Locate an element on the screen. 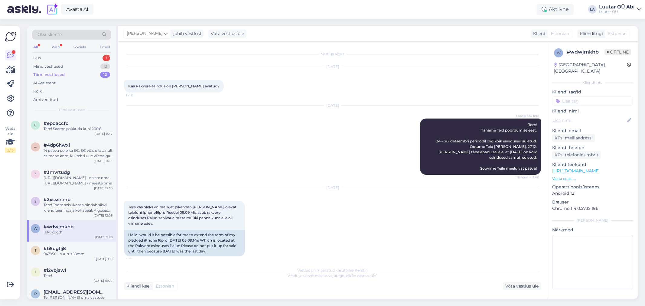 Image resolution: width=645 pixels, height=306 pixels. div: Luutar OÜ is located at coordinates (616, 12).